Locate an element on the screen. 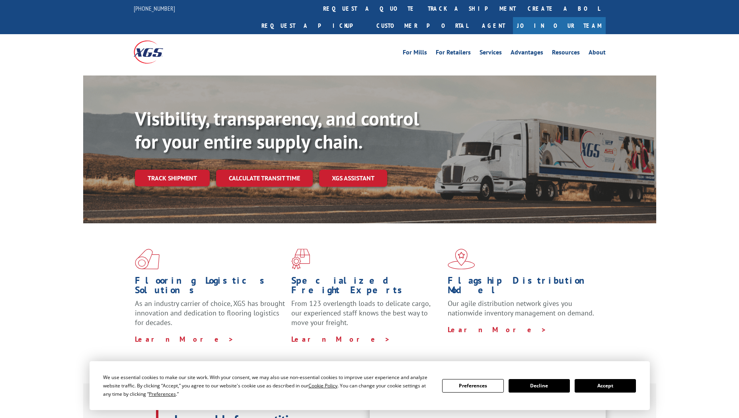 The height and width of the screenshot is (418, 739). a: Request a pickup is located at coordinates (313, 25).